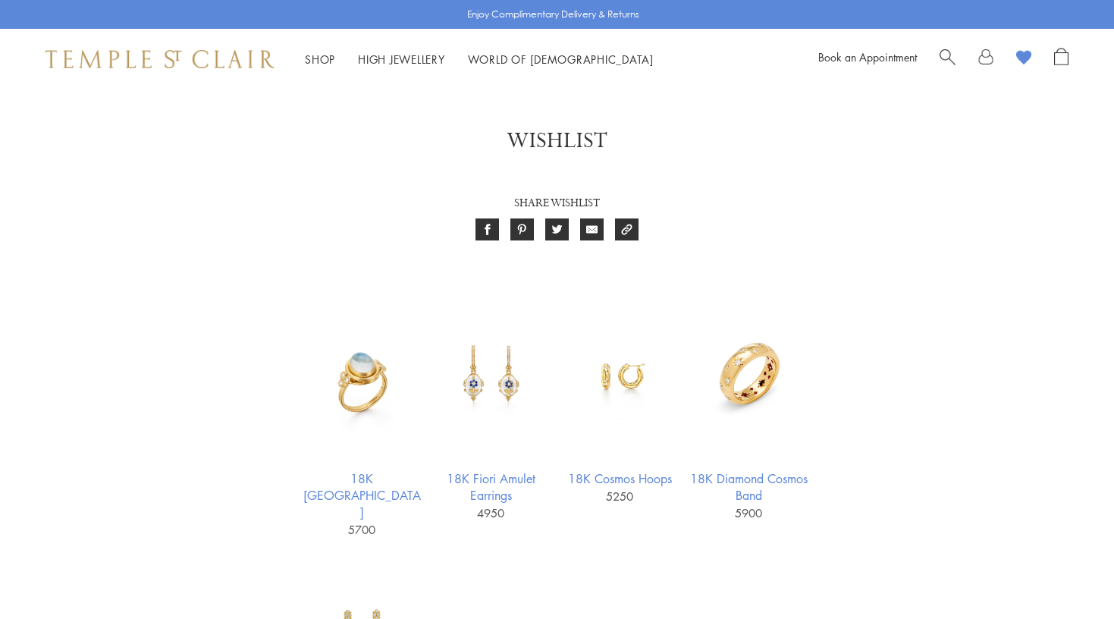 This screenshot has width=1114, height=619. Describe the element at coordinates (401, 59) in the screenshot. I see `a: High JewelleryHigh Jewellery` at that location.